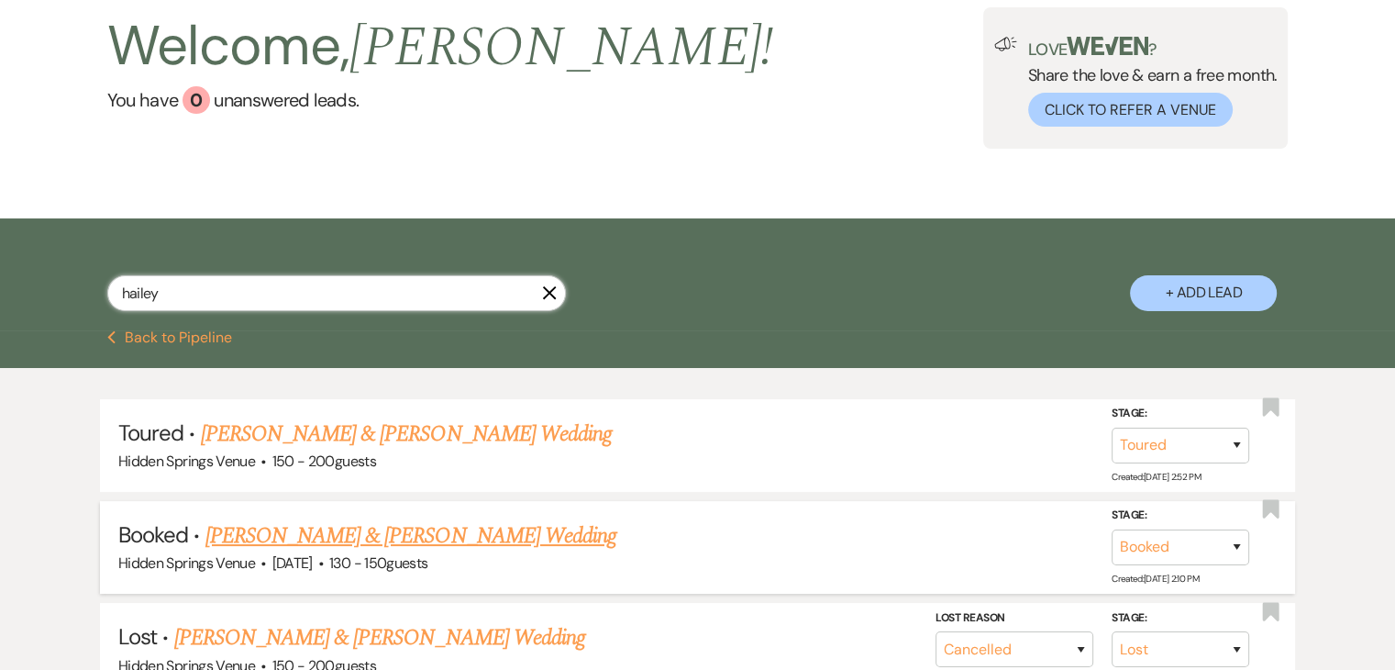 The image size is (1395, 670). I want to click on span: Toured, so click(150, 432).